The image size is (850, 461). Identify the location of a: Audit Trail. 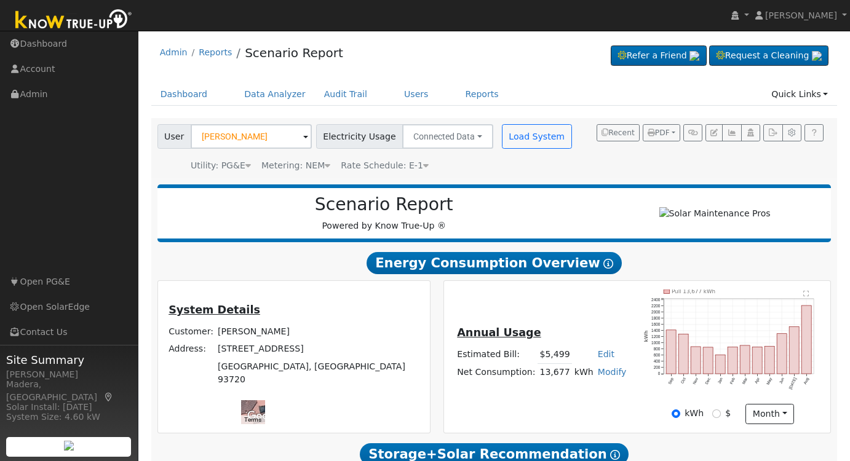
(346, 94).